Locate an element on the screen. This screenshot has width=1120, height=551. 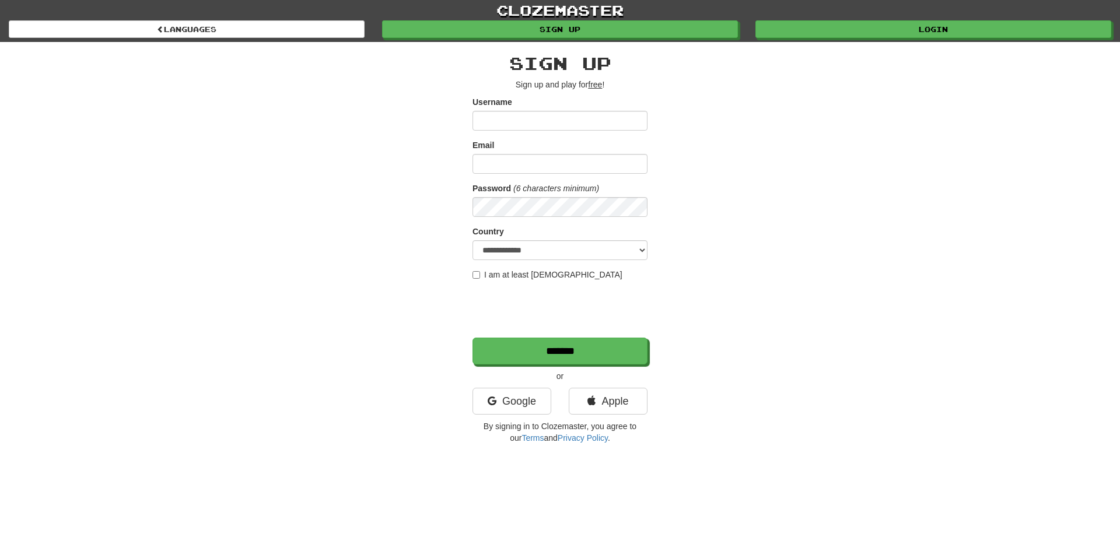
label: Password is located at coordinates (492, 188).